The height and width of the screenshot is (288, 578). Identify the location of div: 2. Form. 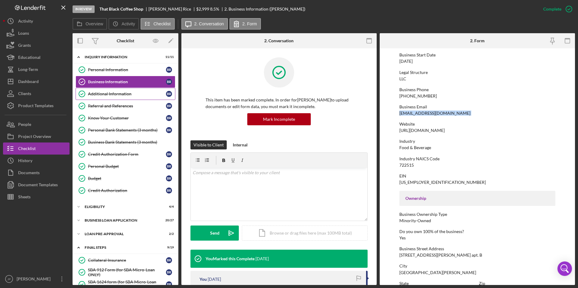
(477, 41).